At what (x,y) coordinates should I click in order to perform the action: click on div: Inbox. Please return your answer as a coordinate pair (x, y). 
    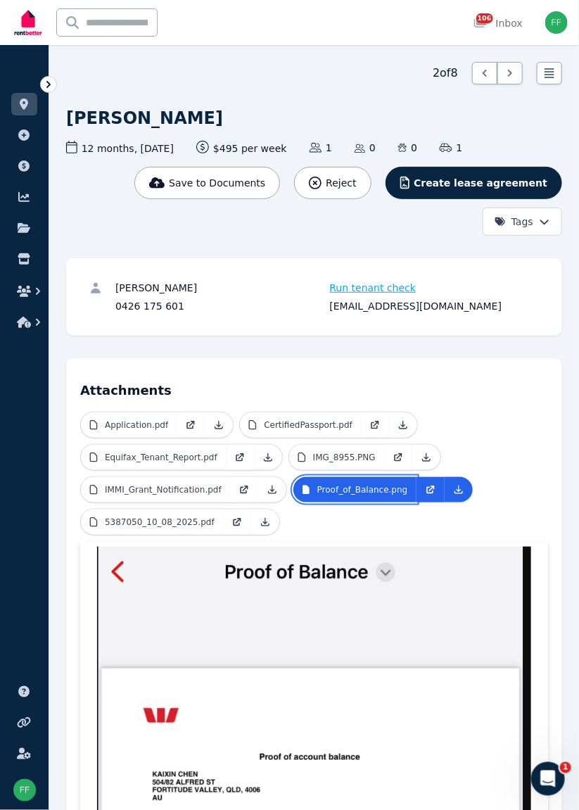
    Looking at the image, I should click on (498, 23).